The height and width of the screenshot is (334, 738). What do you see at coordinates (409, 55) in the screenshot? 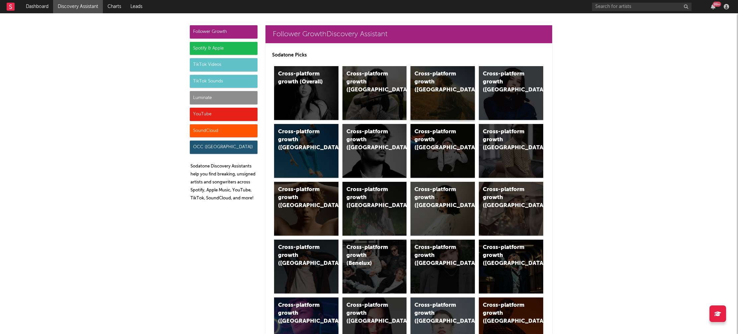
I see `p: Sodatone Picks` at bounding box center [409, 55].